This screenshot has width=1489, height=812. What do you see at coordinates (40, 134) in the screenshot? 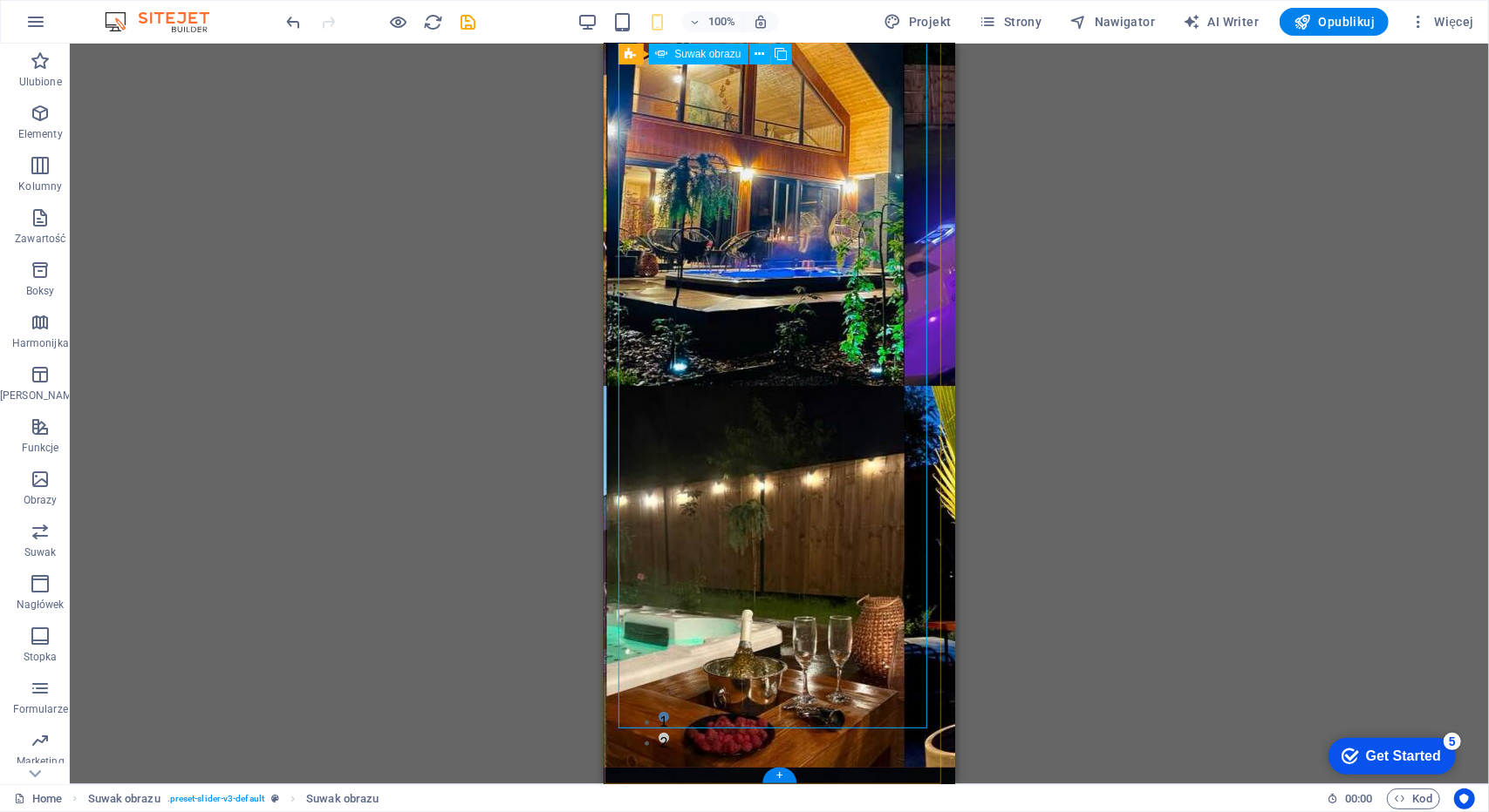
I see `p: Elementy` at bounding box center [40, 134].